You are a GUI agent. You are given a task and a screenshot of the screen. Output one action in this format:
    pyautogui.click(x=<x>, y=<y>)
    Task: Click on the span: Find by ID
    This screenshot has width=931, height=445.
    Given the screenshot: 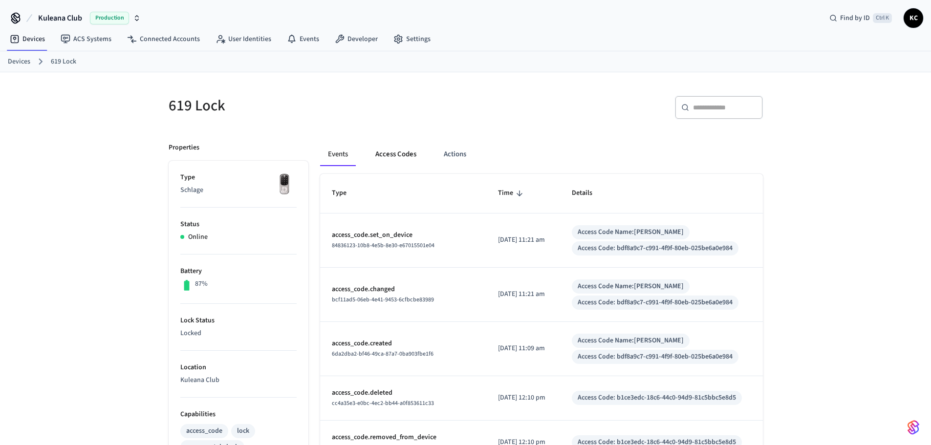 What is the action you would take?
    pyautogui.click(x=855, y=18)
    